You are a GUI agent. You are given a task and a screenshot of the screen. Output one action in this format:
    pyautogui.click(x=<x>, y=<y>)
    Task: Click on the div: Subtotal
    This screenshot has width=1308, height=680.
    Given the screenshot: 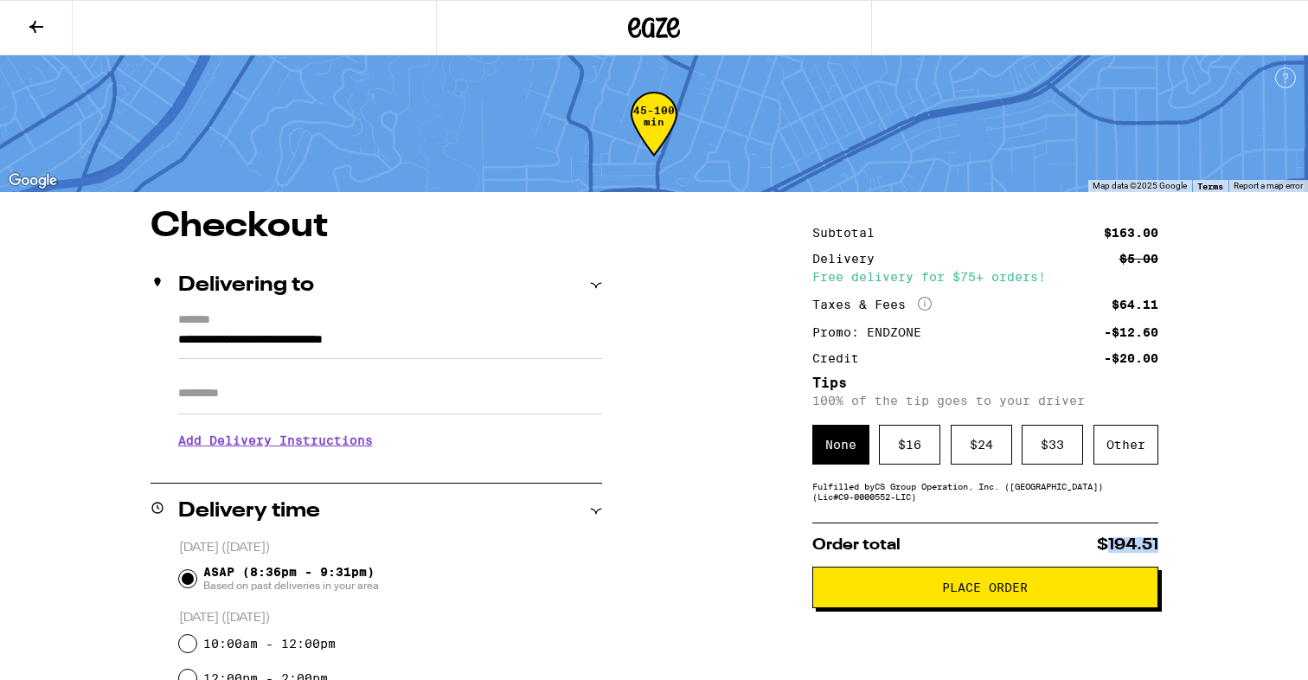 What is the action you would take?
    pyautogui.click(x=849, y=233)
    